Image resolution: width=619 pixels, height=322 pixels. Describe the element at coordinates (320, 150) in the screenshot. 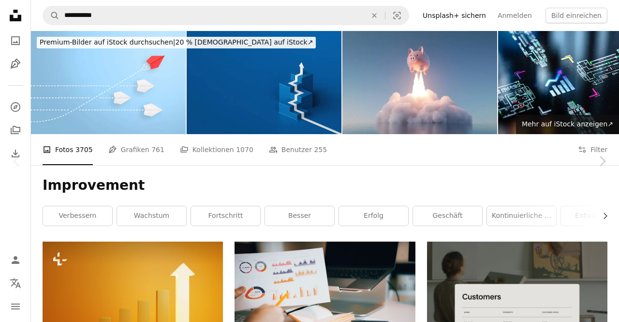

I see `span: 255` at that location.